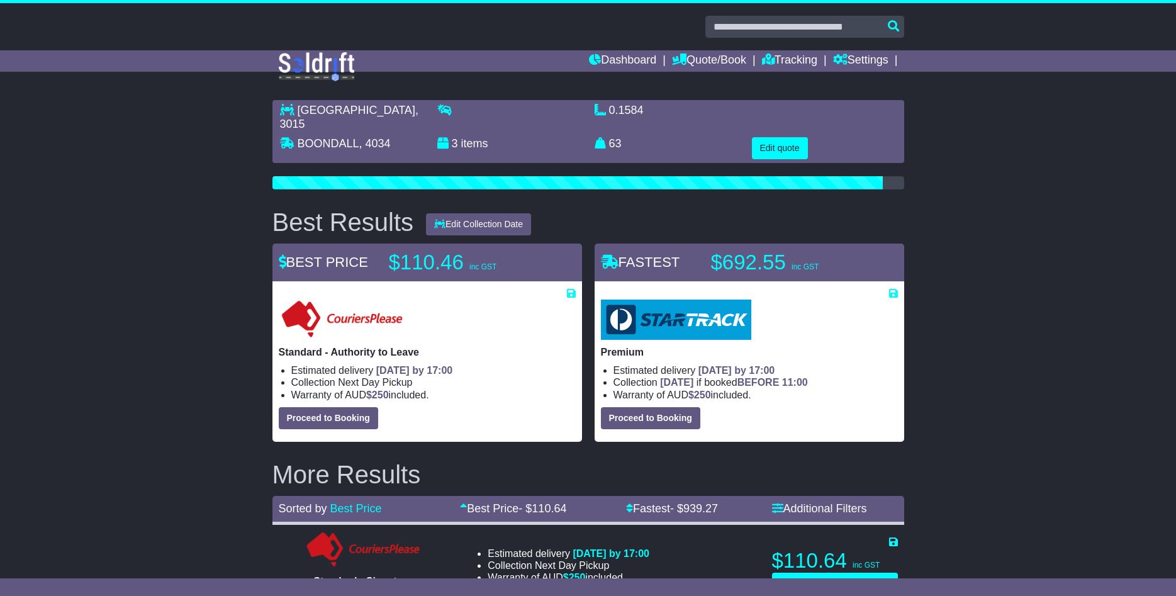 The height and width of the screenshot is (596, 1176). I want to click on p: $110.46, so click(468, 262).